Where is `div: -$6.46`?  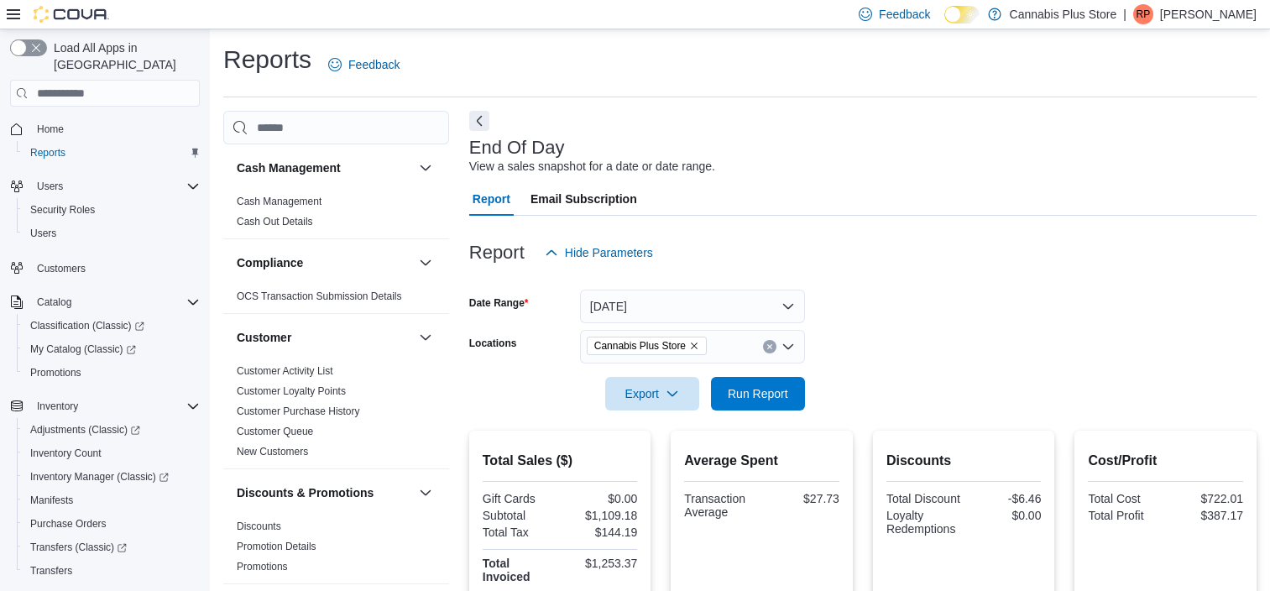
div: -$6.46 is located at coordinates (1004, 499).